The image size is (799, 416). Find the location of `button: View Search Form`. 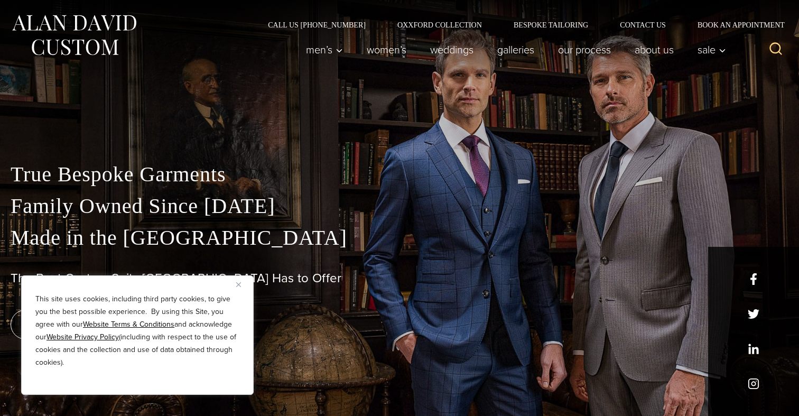

button: View Search Form is located at coordinates (776, 50).